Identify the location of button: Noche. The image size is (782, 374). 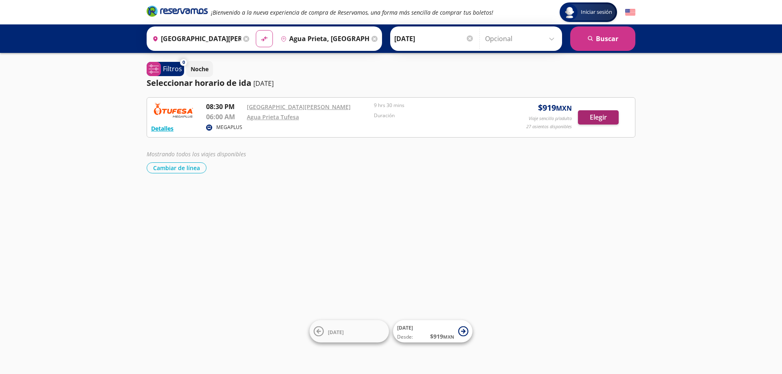
(200, 69).